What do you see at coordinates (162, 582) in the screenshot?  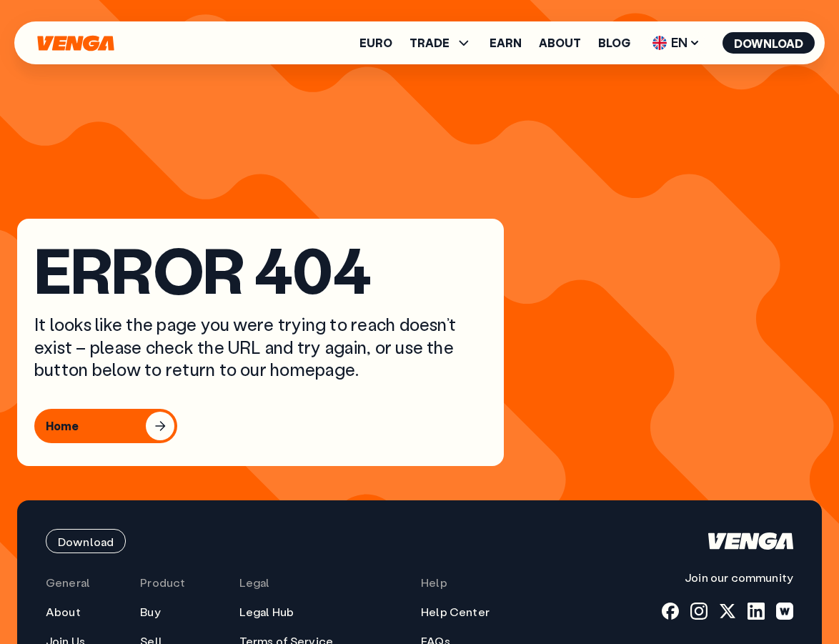 I see `span: Product` at bounding box center [162, 582].